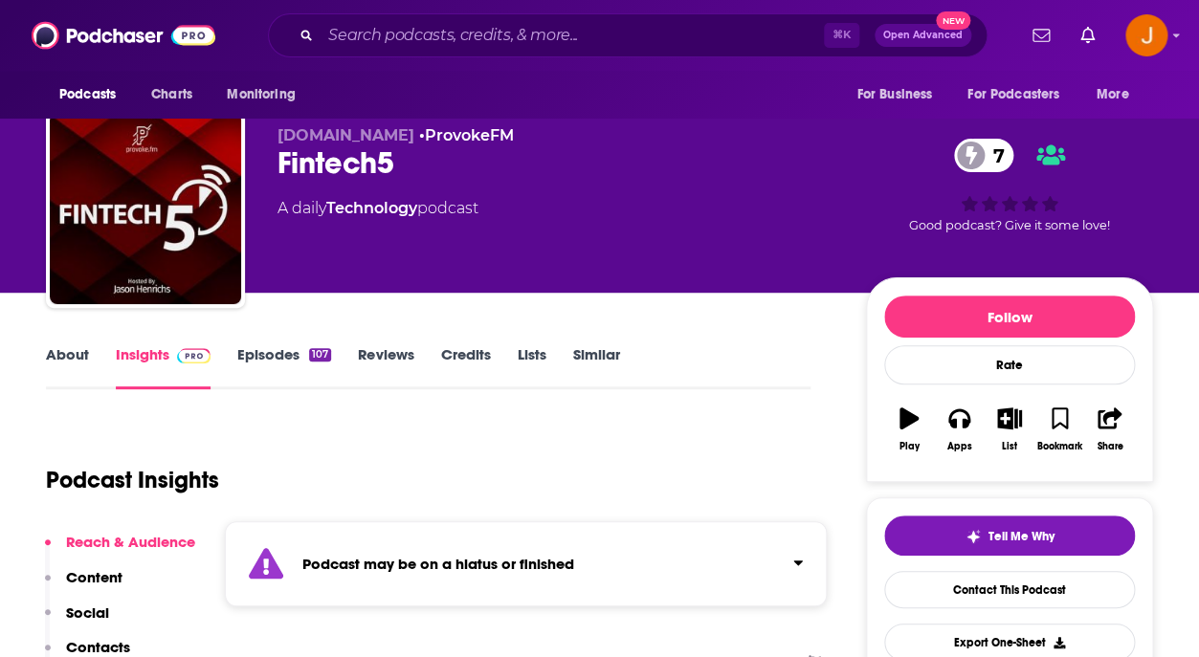 Image resolution: width=1199 pixels, height=657 pixels. What do you see at coordinates (145, 209) in the screenshot?
I see `a: Fintech5` at bounding box center [145, 209].